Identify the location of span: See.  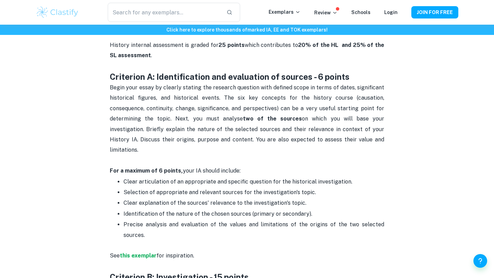
(114, 256).